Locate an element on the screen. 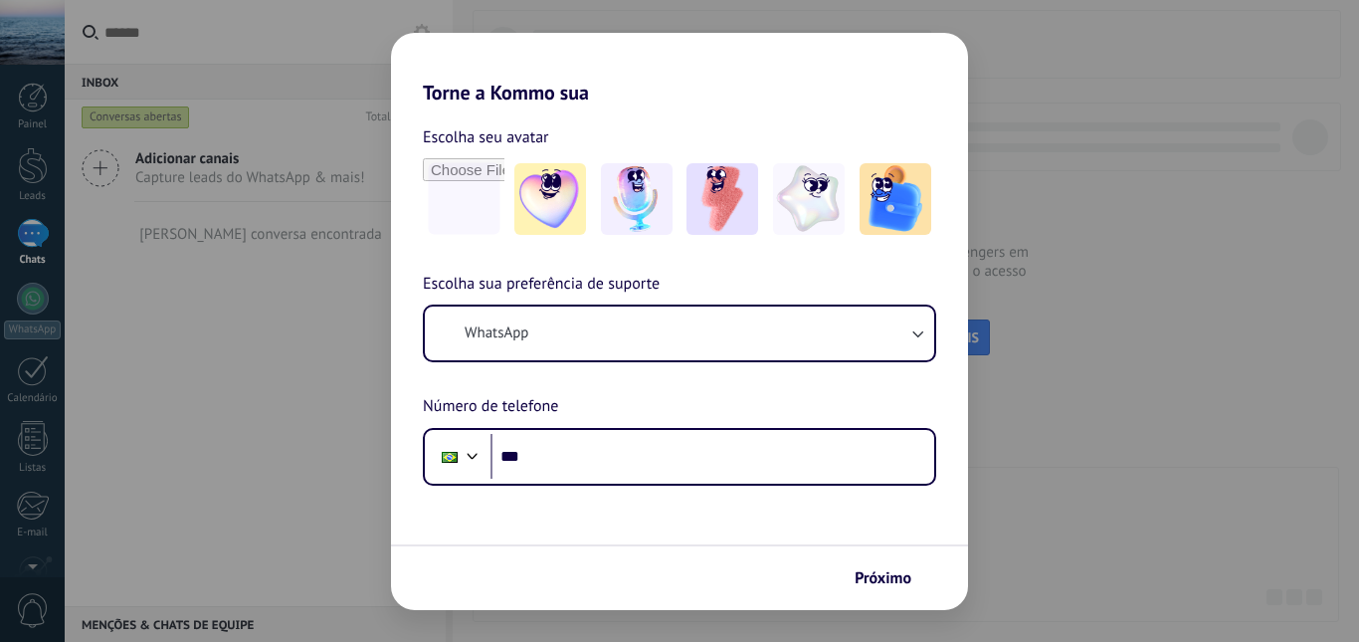  img: -5.jpeg is located at coordinates (895, 199).